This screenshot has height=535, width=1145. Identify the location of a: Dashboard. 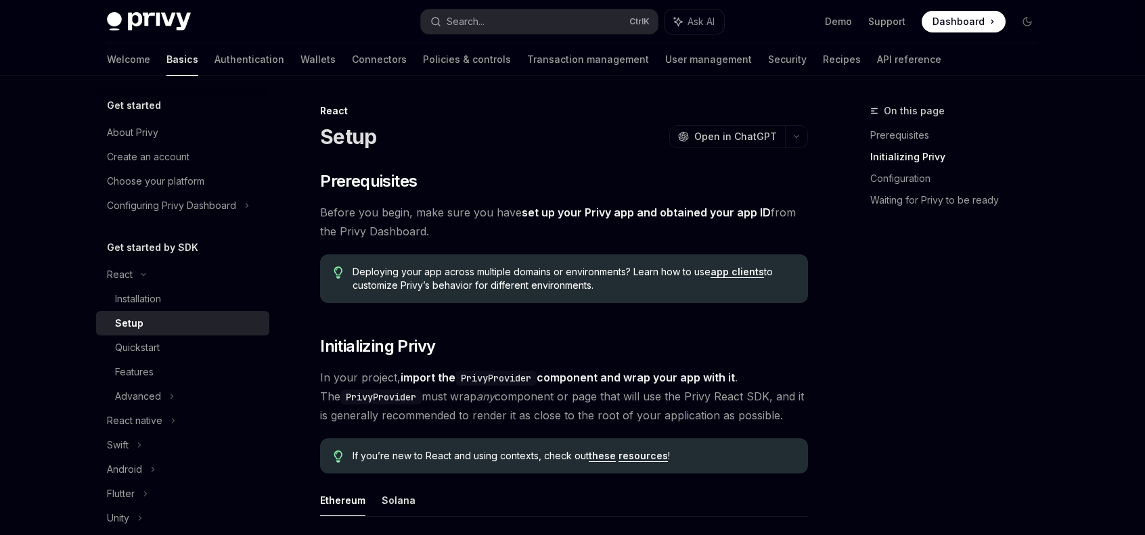
(964, 22).